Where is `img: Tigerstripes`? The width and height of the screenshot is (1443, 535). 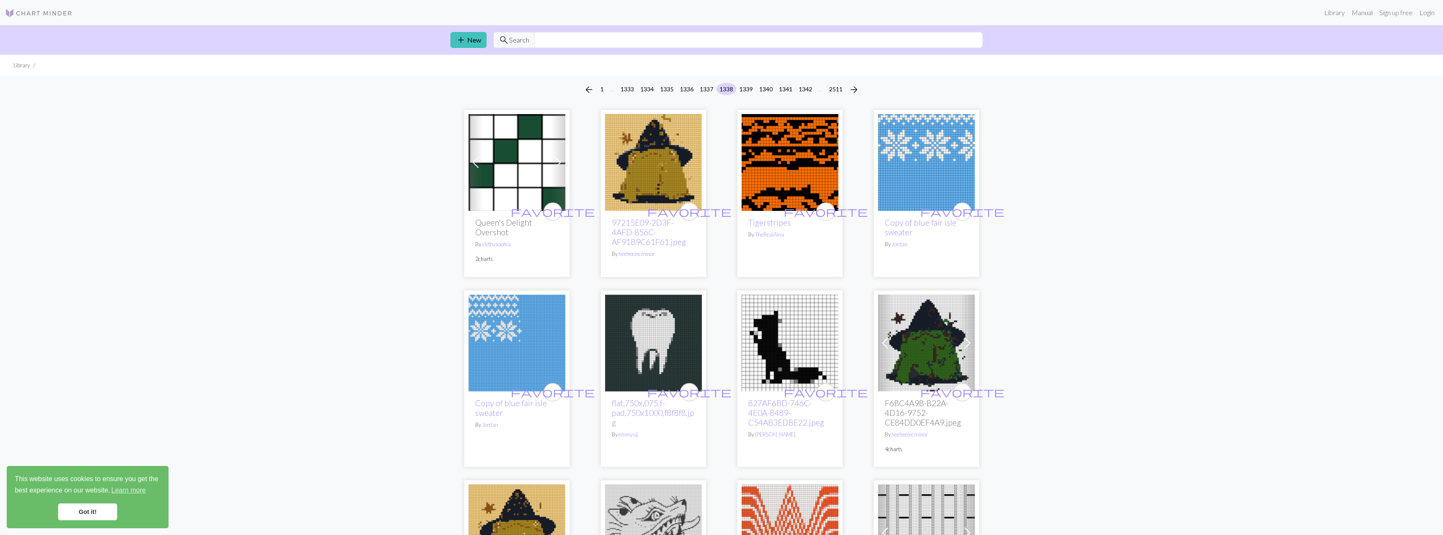
img: Tigerstripes is located at coordinates (790, 163).